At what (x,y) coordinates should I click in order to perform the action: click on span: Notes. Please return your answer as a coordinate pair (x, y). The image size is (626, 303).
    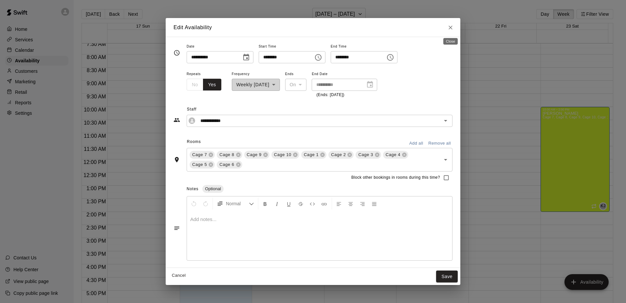
    Looking at the image, I should click on (193, 189).